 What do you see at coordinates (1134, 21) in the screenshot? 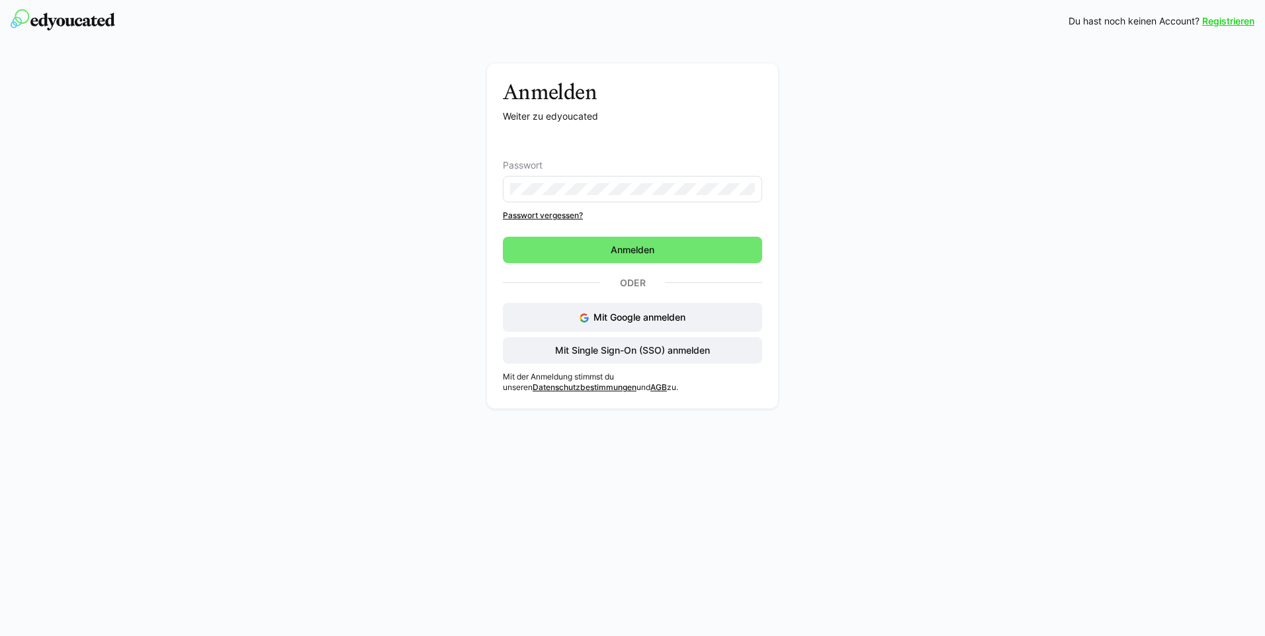
I see `span: Du hast noch keinen Account?` at bounding box center [1134, 21].